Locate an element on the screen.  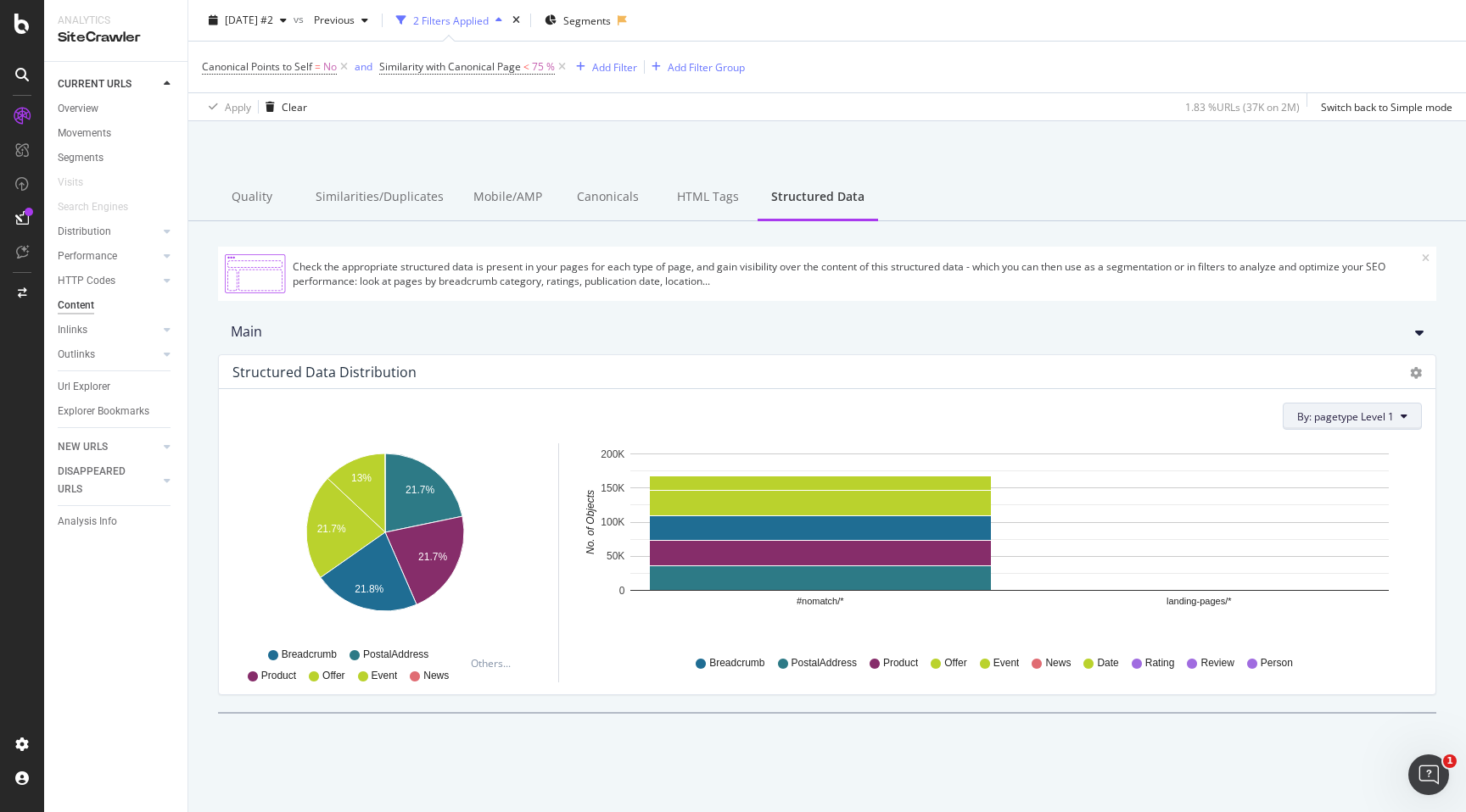
div: Url Explorer is located at coordinates (84, 386).